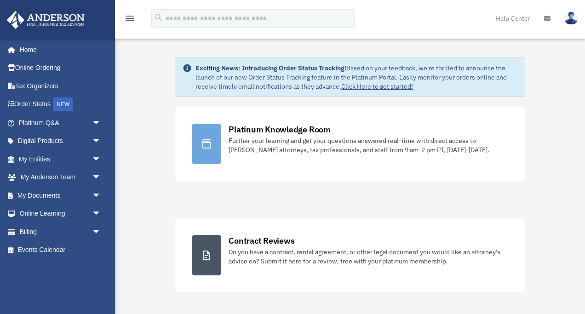 The height and width of the screenshot is (314, 585). I want to click on div: Based on your feedback, we're thrilled to announce the launch of our new Order Status Tracking fe..., so click(356, 77).